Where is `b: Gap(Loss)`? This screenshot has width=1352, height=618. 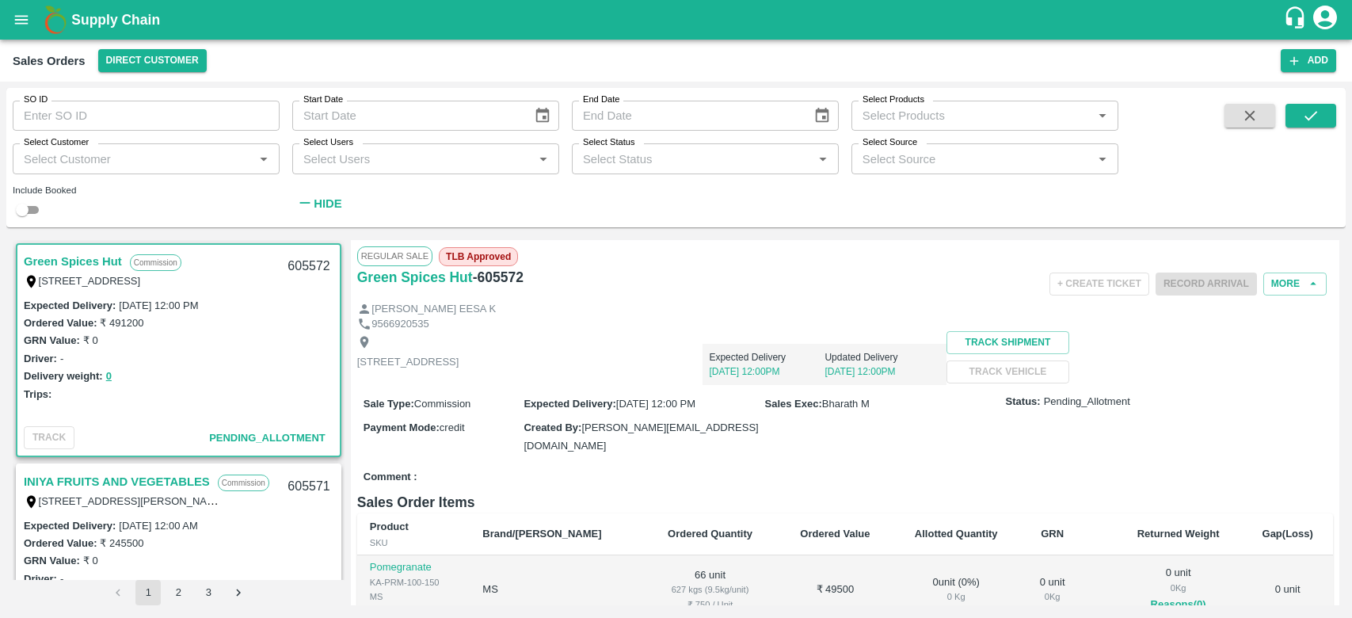 b: Gap(Loss) is located at coordinates (1288, 533).